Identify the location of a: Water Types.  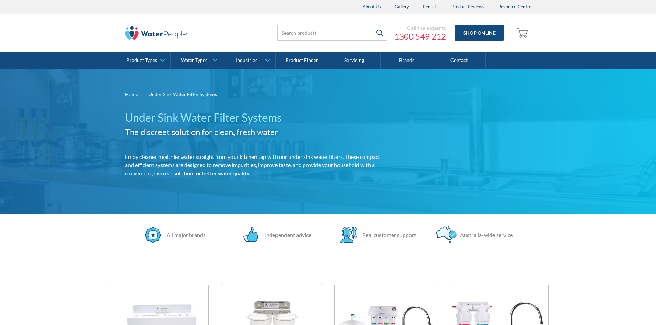
(197, 61).